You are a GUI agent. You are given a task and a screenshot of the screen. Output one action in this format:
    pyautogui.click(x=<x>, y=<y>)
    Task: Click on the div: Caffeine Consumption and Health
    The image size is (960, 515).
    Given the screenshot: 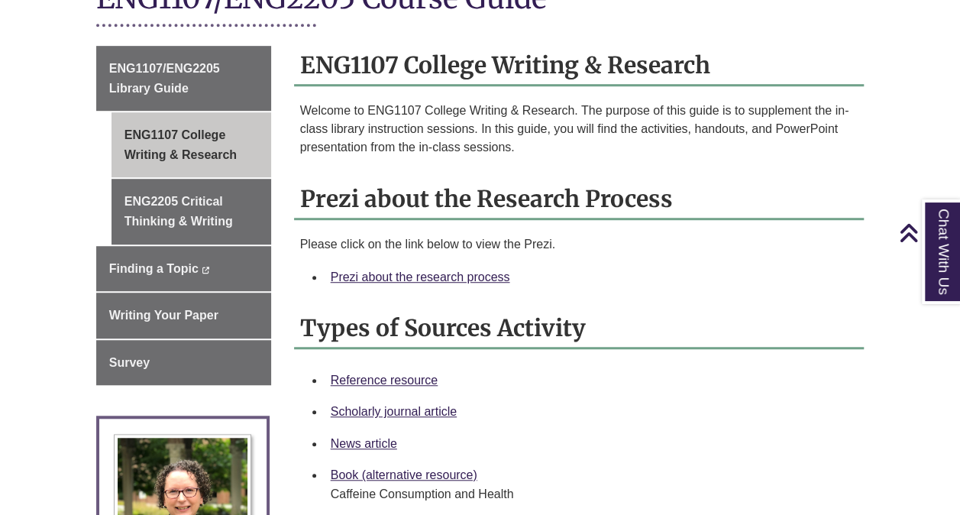 What is the action you would take?
    pyautogui.click(x=591, y=494)
    